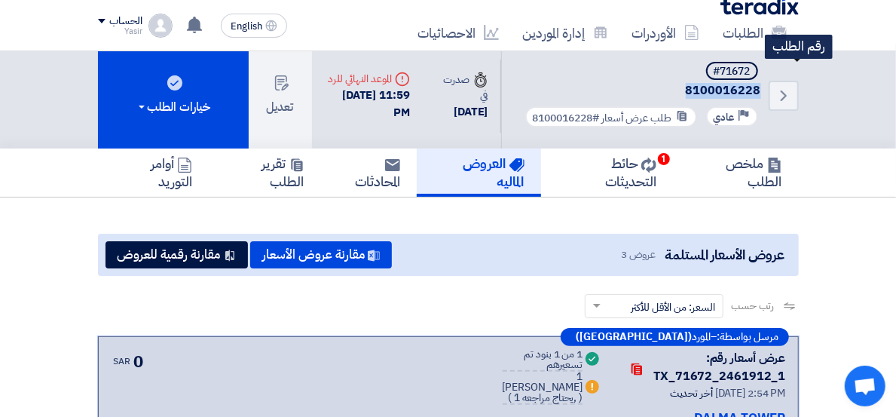 The image size is (896, 417). What do you see at coordinates (752, 305) in the screenshot?
I see `span: رتب حسب` at bounding box center [752, 305].